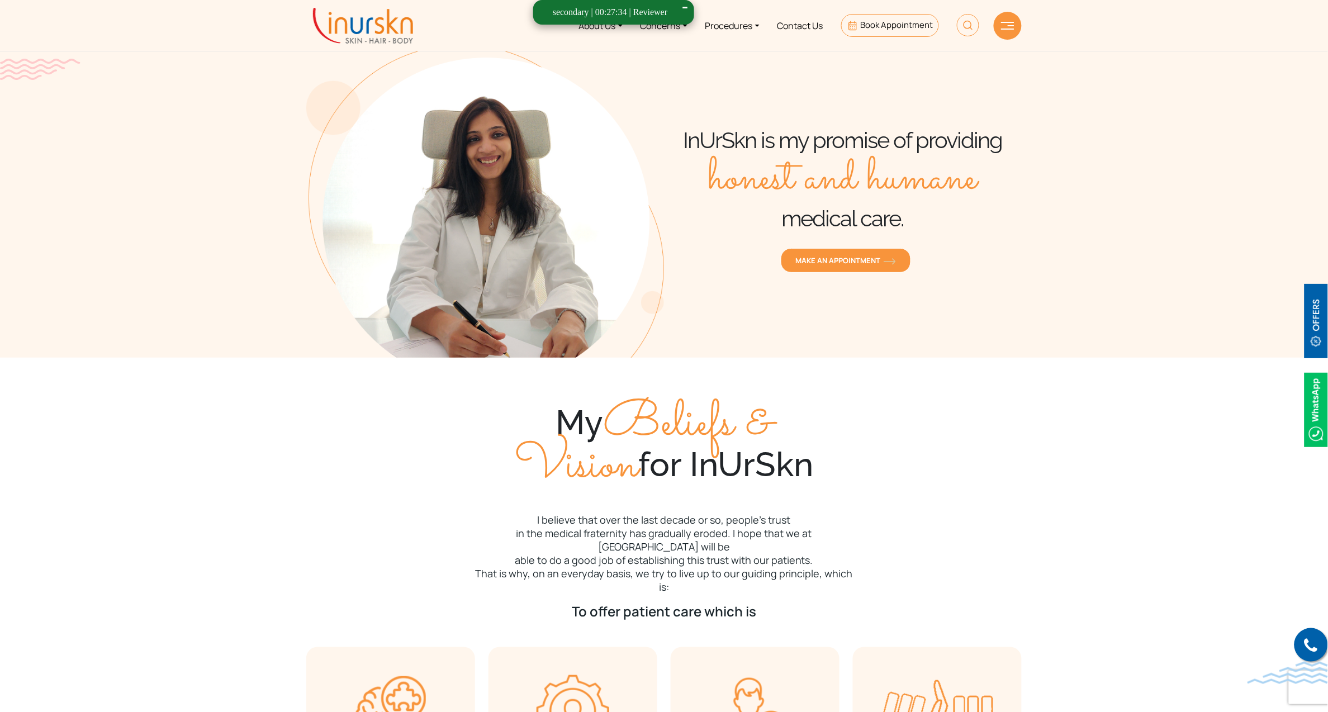 The image size is (1328, 712). What do you see at coordinates (1316, 409) in the screenshot?
I see `a: Whatsappicon` at bounding box center [1316, 409].